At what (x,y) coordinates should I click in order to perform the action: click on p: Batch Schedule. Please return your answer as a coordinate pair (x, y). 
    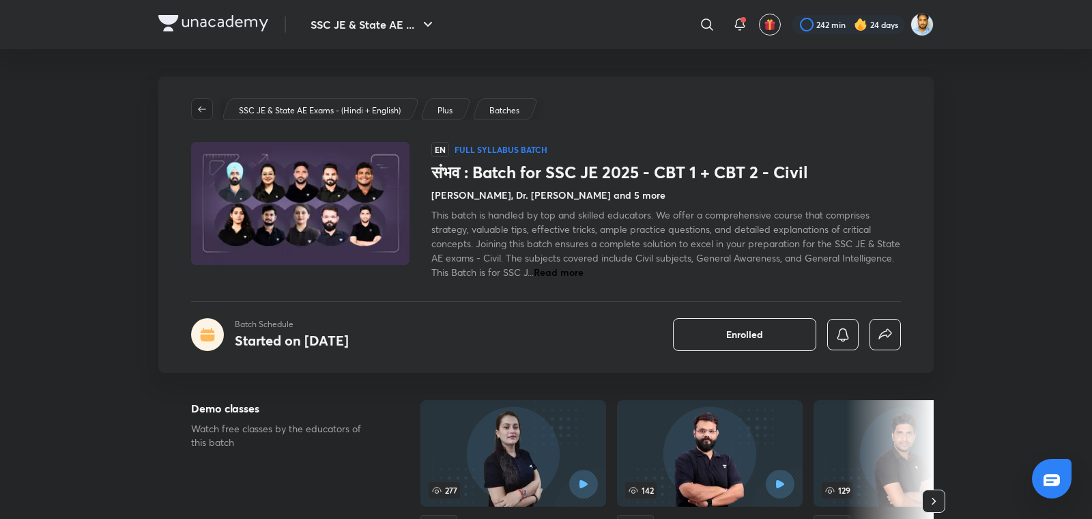
    Looking at the image, I should click on (292, 324).